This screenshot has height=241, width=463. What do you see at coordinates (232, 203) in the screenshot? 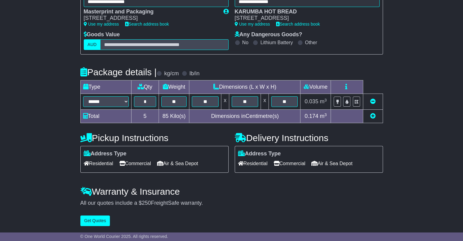
I see `div: All our quotes include a $ FreightSafe warranty.` at bounding box center [232, 203].